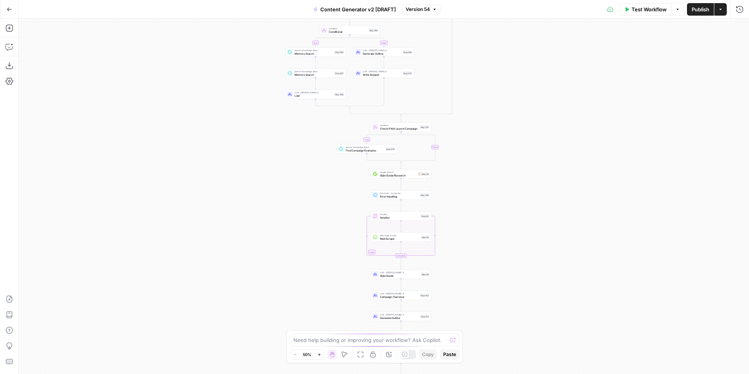 Image resolution: width=749 pixels, height=374 pixels. I want to click on div: Step 85, so click(425, 237).